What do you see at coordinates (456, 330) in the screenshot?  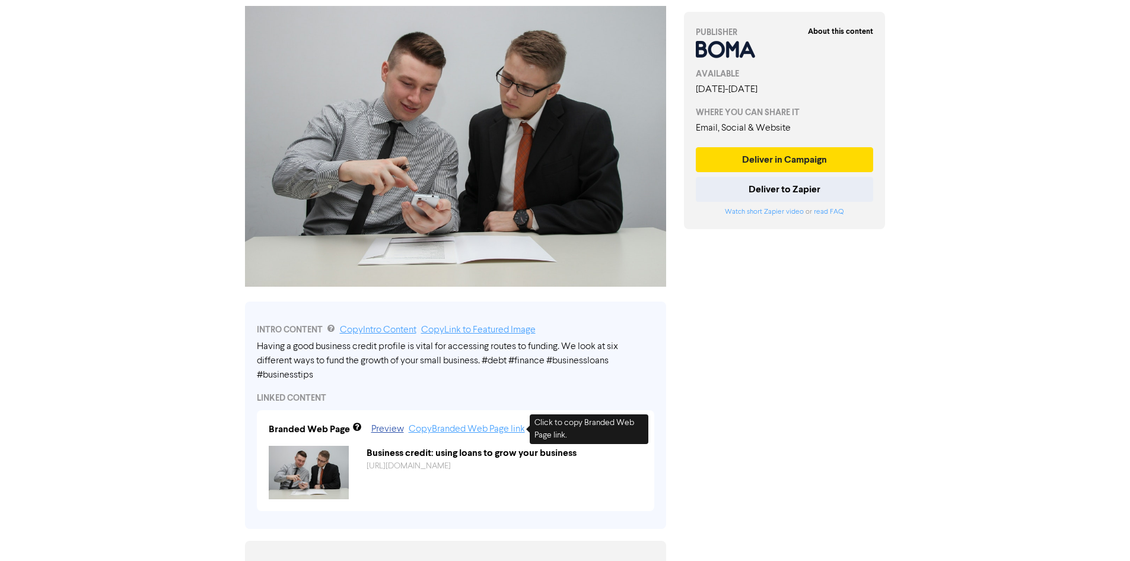 I see `div: INTRO CONTENT` at bounding box center [456, 330].